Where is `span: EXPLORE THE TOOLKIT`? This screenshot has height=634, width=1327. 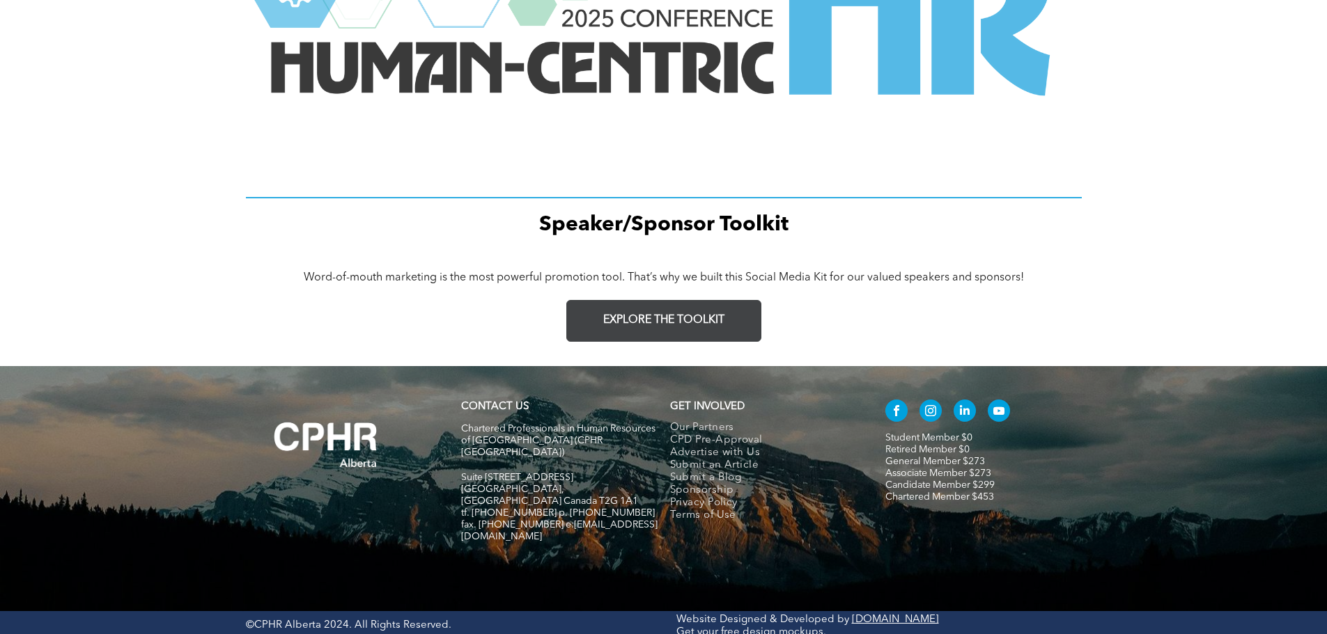
span: EXPLORE THE TOOLKIT is located at coordinates (664, 320).